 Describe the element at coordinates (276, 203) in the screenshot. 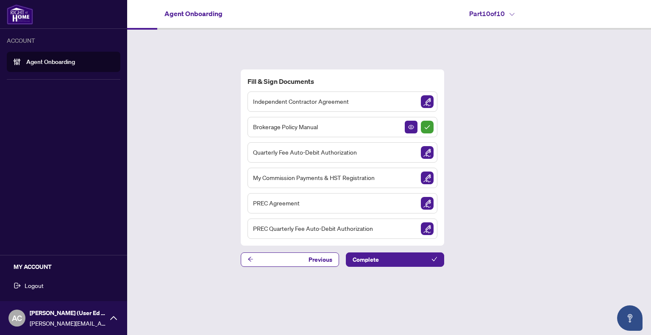

I see `span: PREC Agreement` at that location.